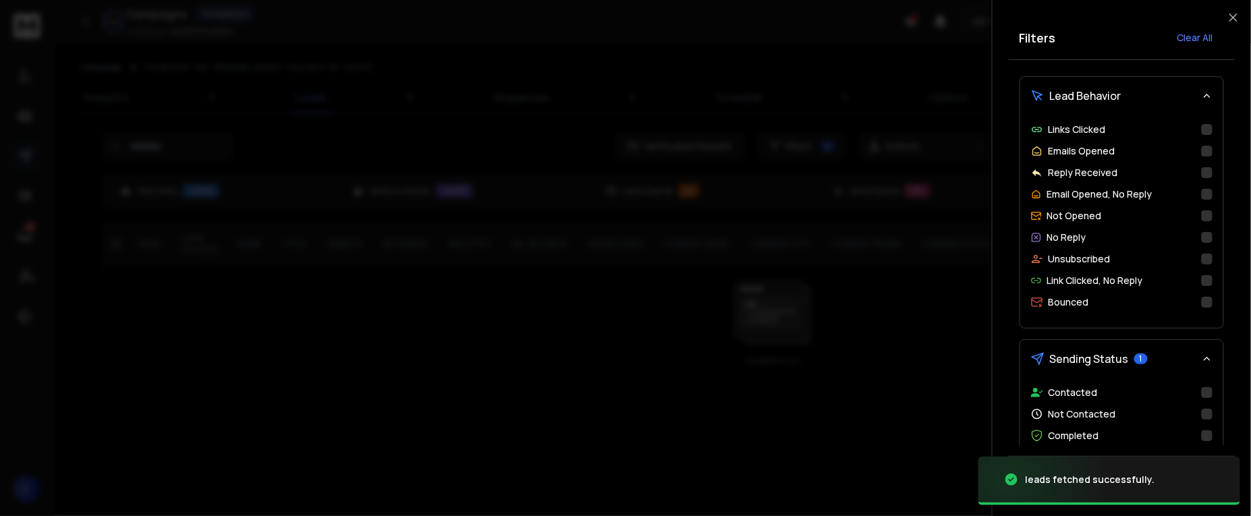  I want to click on p: Completed, so click(1074, 436).